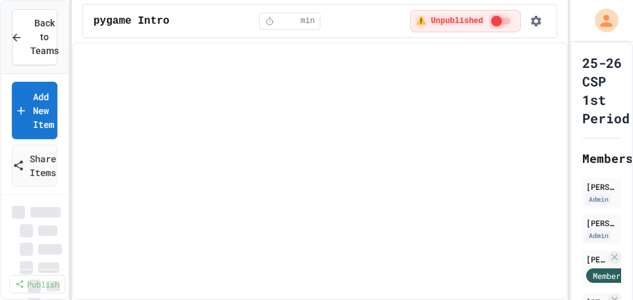 This screenshot has height=300, width=633. What do you see at coordinates (308, 21) in the screenshot?
I see `span: min` at bounding box center [308, 21].